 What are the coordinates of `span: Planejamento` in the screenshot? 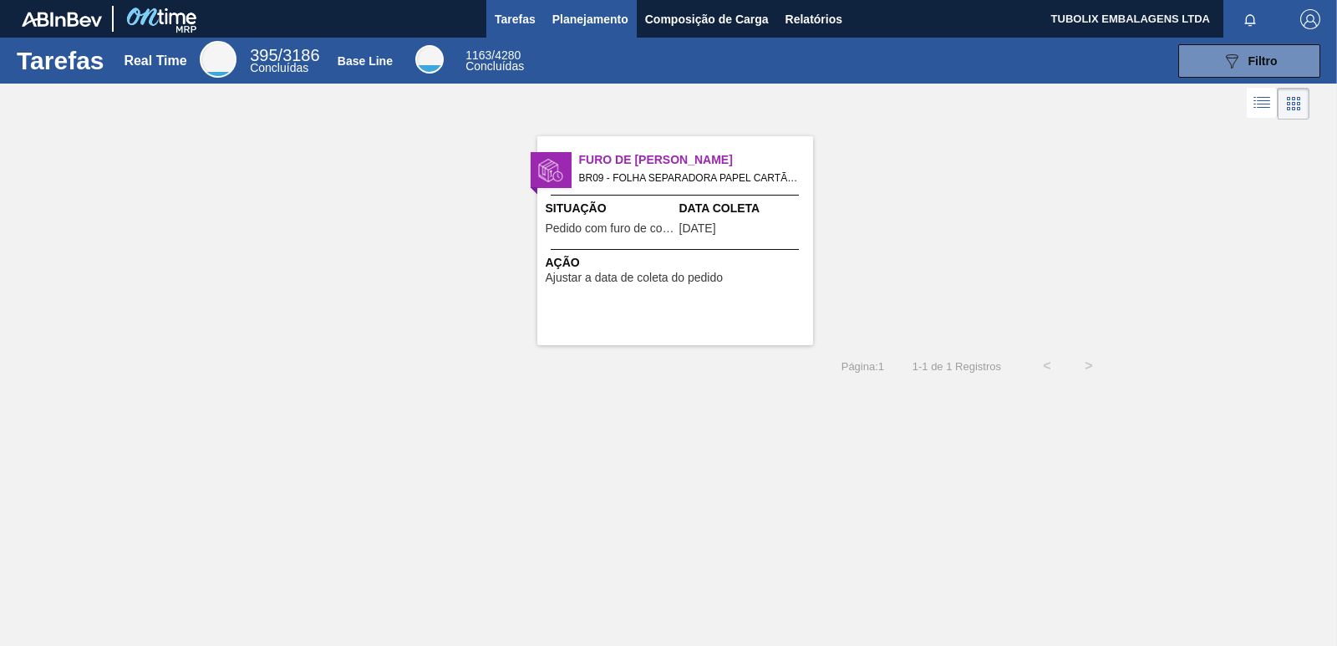 It's located at (590, 19).